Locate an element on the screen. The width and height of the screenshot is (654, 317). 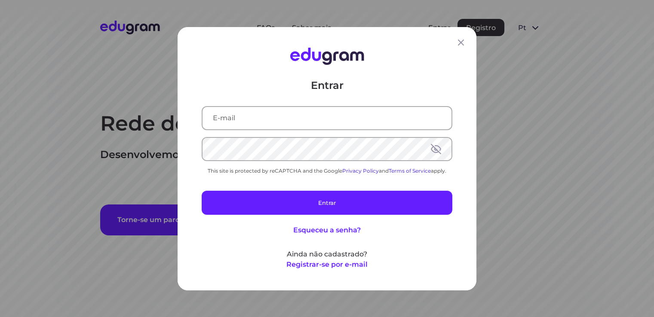
a: Privacy Policy is located at coordinates (360, 170).